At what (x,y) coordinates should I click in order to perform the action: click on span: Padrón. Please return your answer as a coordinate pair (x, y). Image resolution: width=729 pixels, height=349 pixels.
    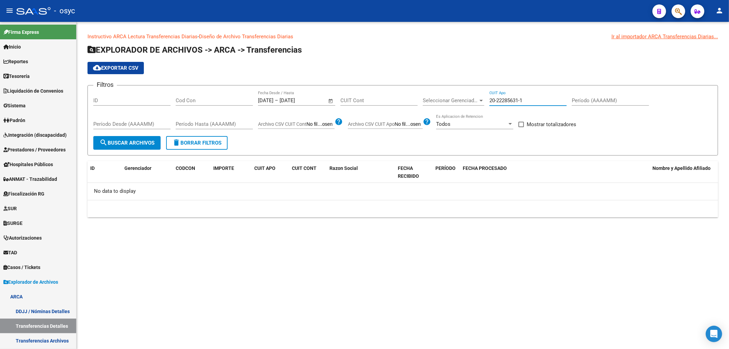
    Looking at the image, I should click on (14, 120).